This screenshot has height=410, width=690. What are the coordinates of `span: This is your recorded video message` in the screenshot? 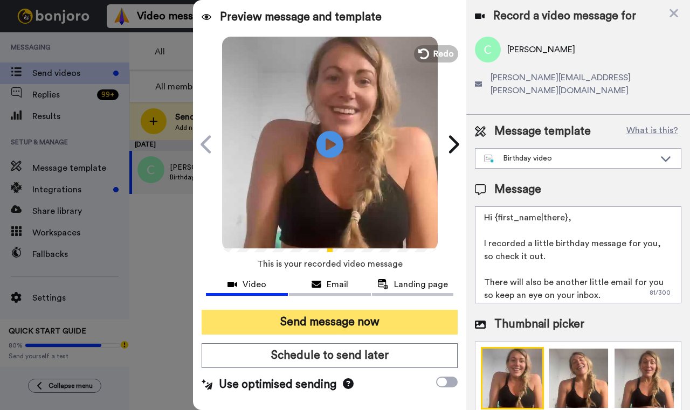 It's located at (330, 264).